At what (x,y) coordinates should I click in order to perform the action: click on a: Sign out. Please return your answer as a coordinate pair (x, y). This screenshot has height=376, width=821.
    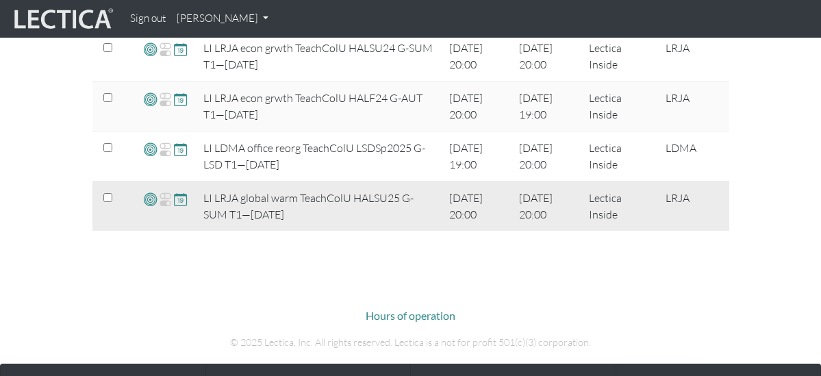
    Looking at the image, I should click on (148, 18).